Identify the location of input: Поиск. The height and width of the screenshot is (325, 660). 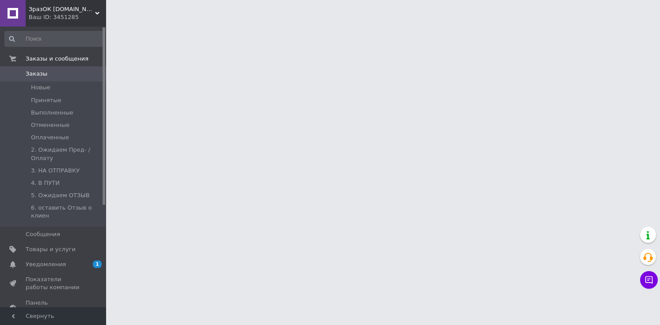
(54, 39).